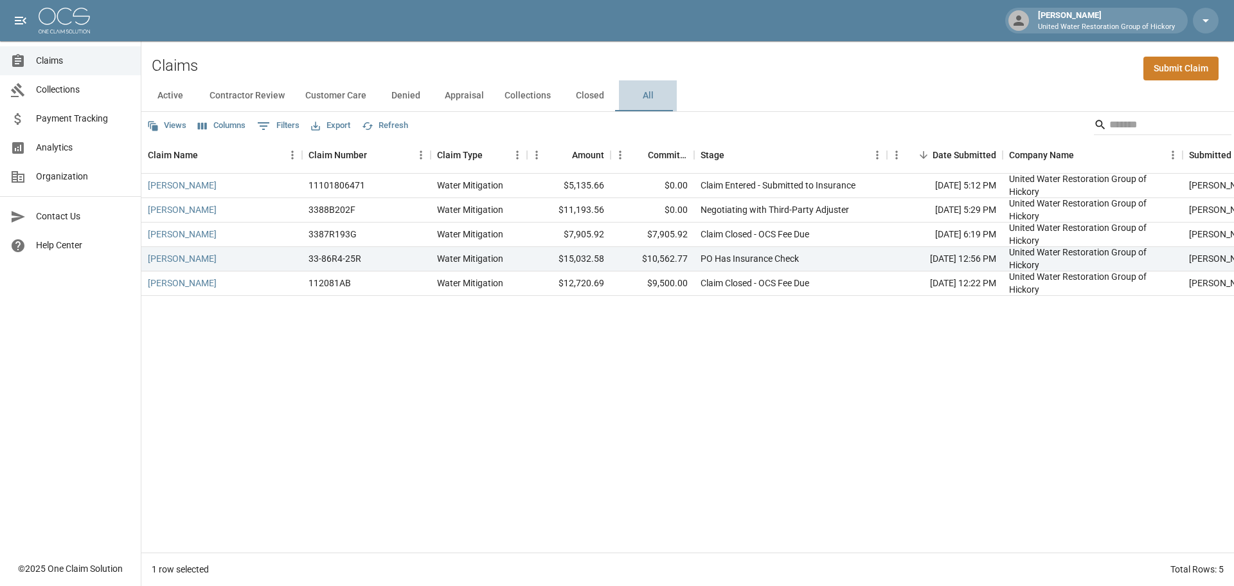 The width and height of the screenshot is (1234, 586). Describe the element at coordinates (21, 21) in the screenshot. I see `button: open drawer` at that location.